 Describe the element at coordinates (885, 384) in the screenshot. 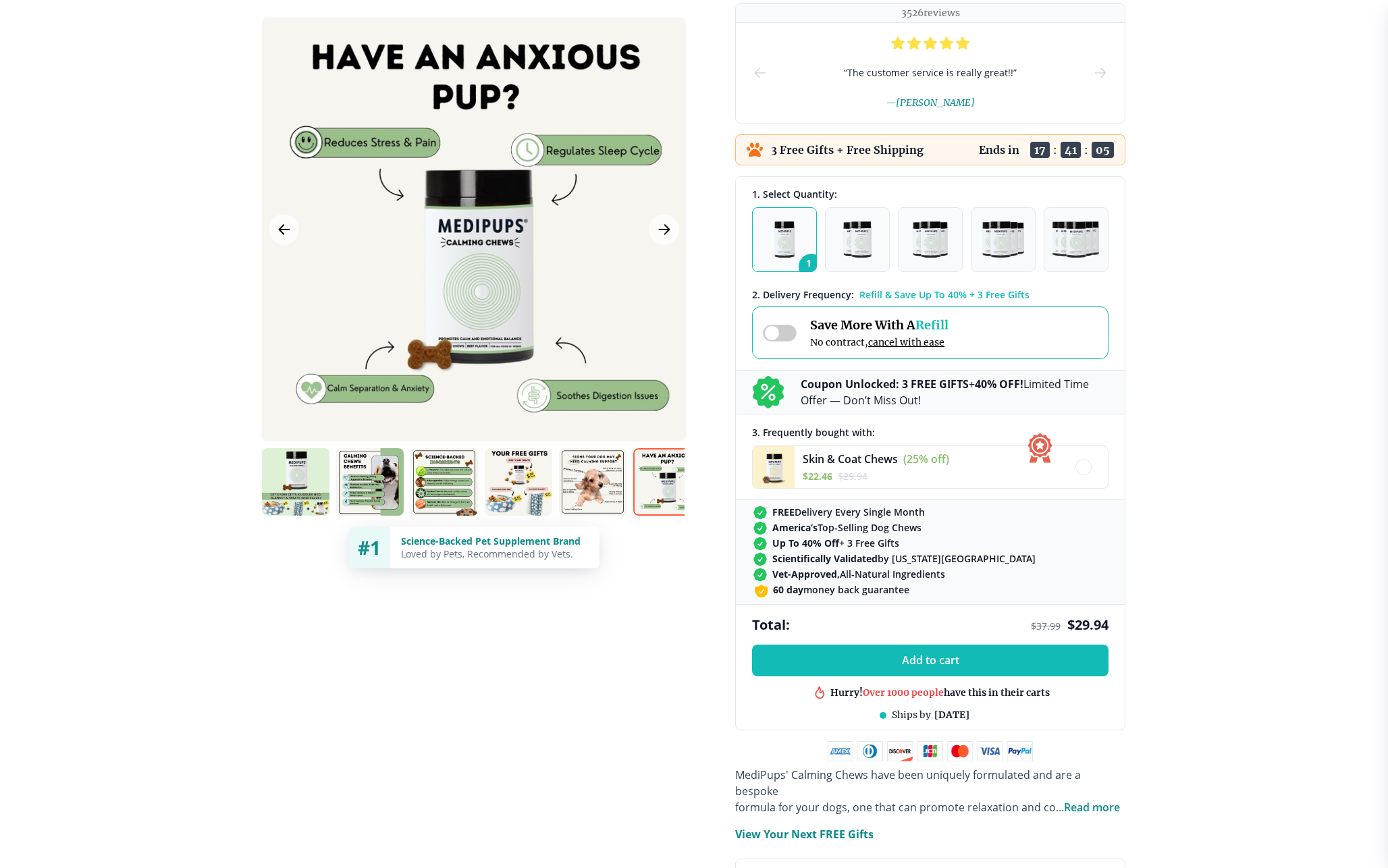

I see `b: Coupon Unlocked: 3 FREE GIFTS` at that location.